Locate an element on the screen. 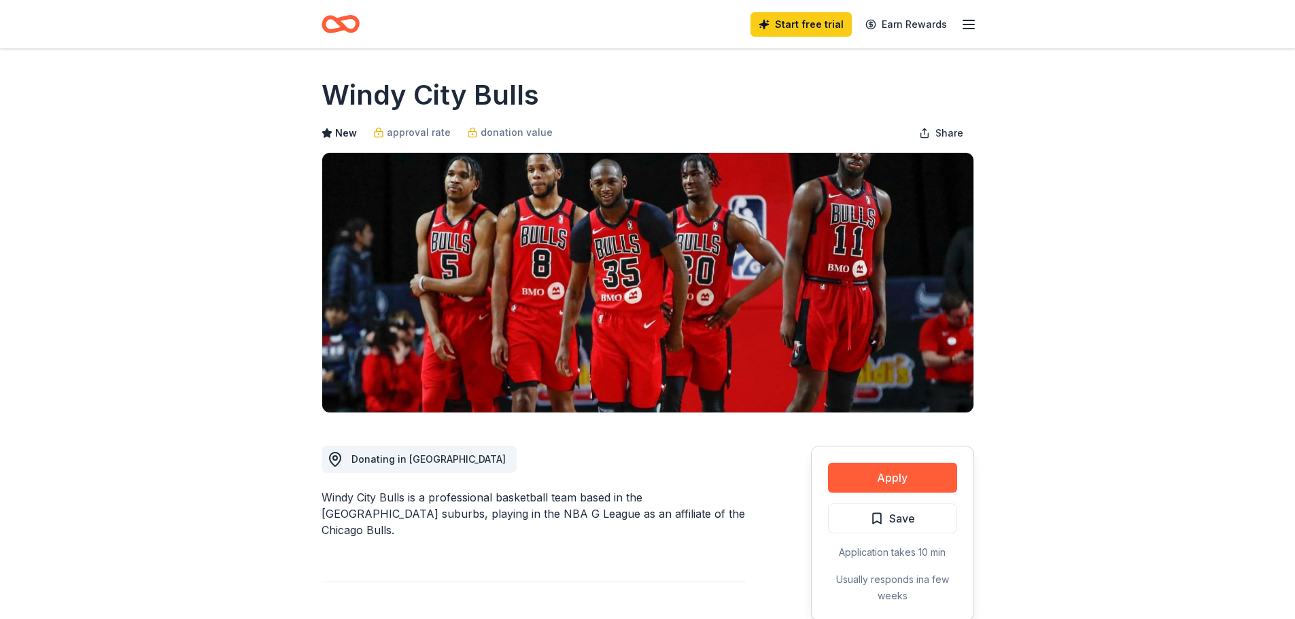  span: New is located at coordinates (346, 133).